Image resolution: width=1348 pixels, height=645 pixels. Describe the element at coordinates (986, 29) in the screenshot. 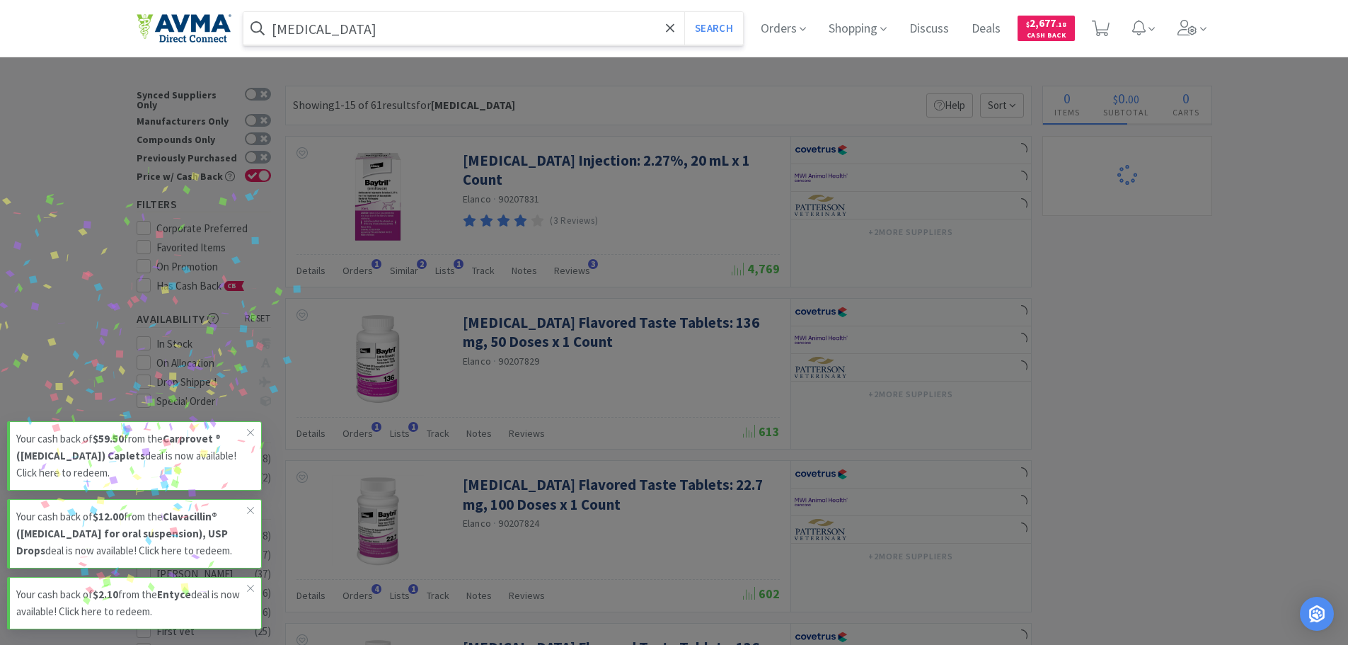

I see `a: Deals` at that location.